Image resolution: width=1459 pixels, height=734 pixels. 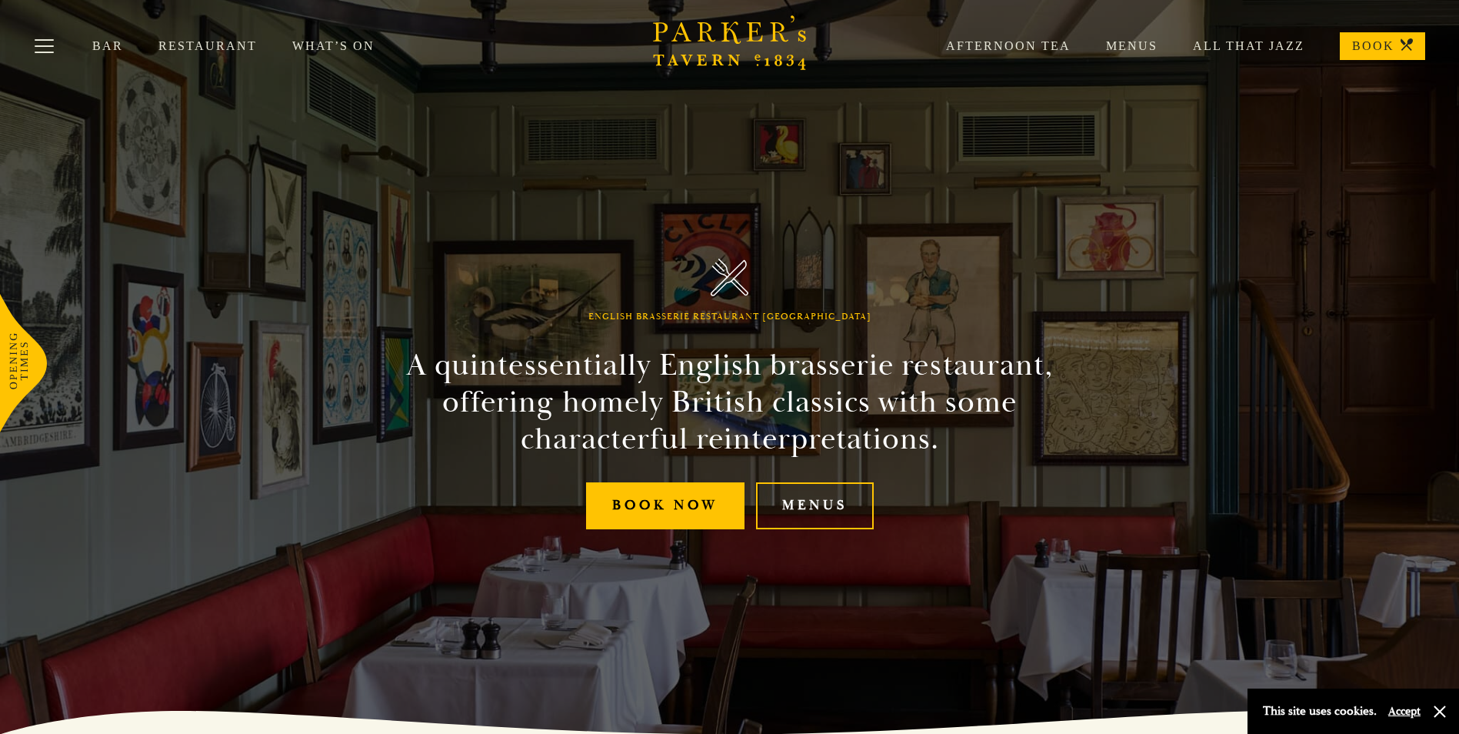 I want to click on button: Close and accept, so click(x=1440, y=712).